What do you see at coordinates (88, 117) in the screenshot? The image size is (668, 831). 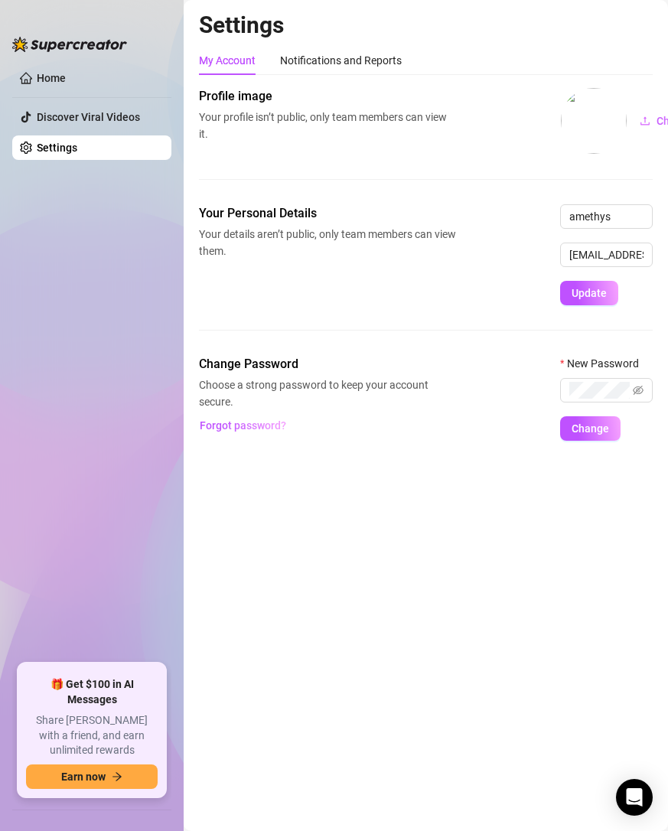 I see `a: Discover Viral Videos` at bounding box center [88, 117].